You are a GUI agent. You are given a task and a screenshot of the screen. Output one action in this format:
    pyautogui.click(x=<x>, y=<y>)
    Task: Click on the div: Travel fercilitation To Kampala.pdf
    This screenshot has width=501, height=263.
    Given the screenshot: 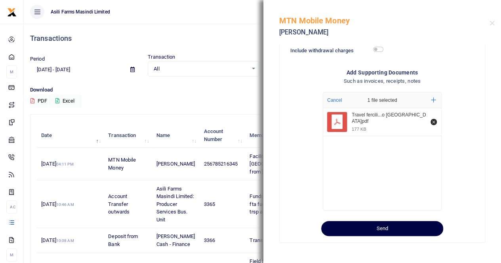 What is the action you would take?
    pyautogui.click(x=389, y=118)
    